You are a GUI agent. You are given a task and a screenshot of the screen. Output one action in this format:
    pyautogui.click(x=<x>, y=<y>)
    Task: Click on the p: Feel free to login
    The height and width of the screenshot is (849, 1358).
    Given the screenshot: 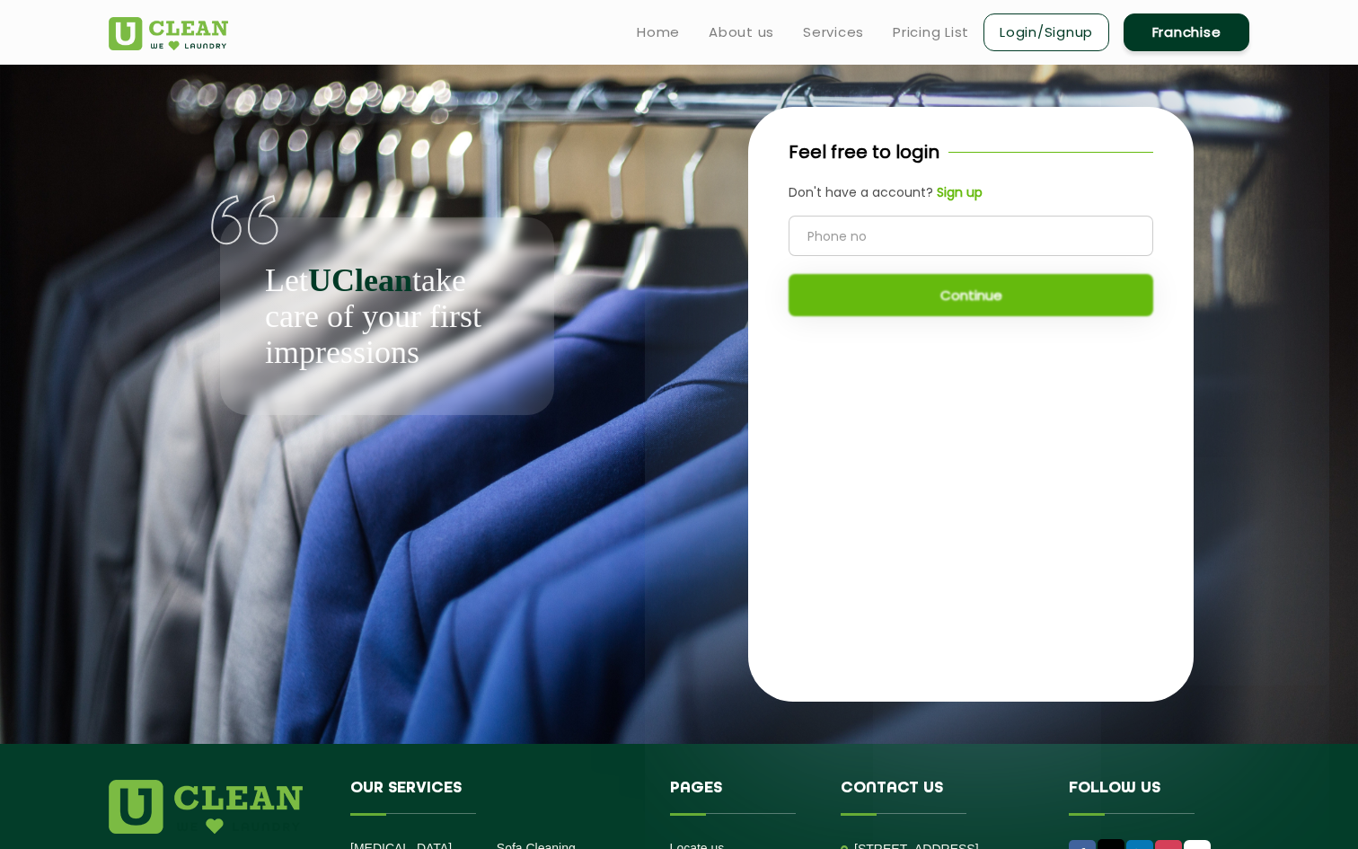 What is the action you would take?
    pyautogui.click(x=864, y=152)
    